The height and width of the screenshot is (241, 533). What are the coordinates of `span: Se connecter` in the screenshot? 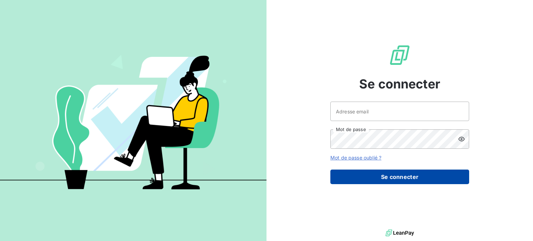 It's located at (400, 84).